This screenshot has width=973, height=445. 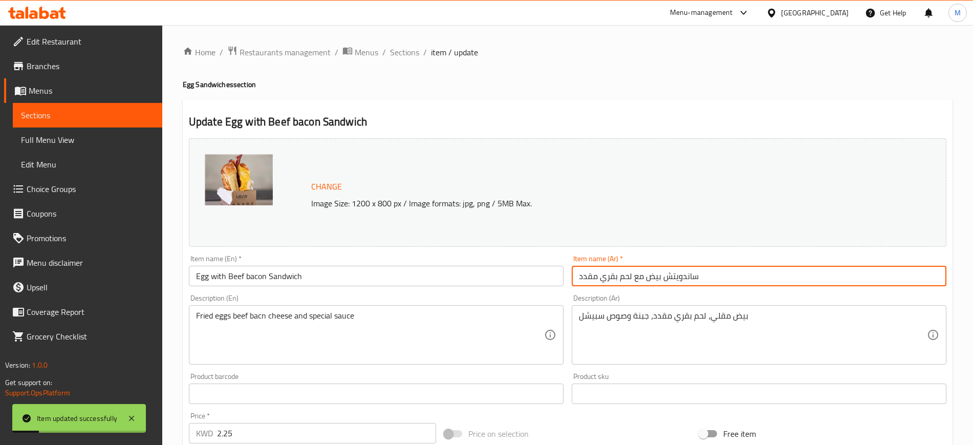 What do you see at coordinates (370, 335) in the screenshot?
I see `textarea: Fried eggs beef bacn cheese and special sauce` at bounding box center [370, 335].